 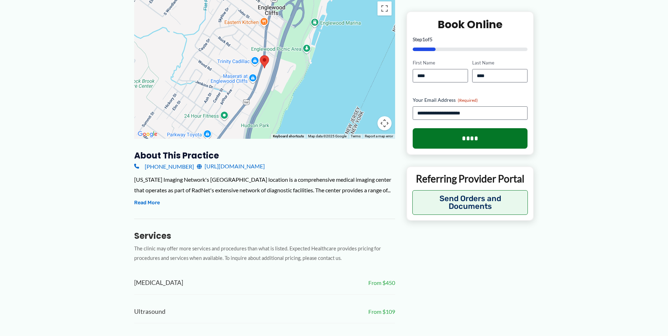 What do you see at coordinates (379, 136) in the screenshot?
I see `a: Report a map error` at bounding box center [379, 136].